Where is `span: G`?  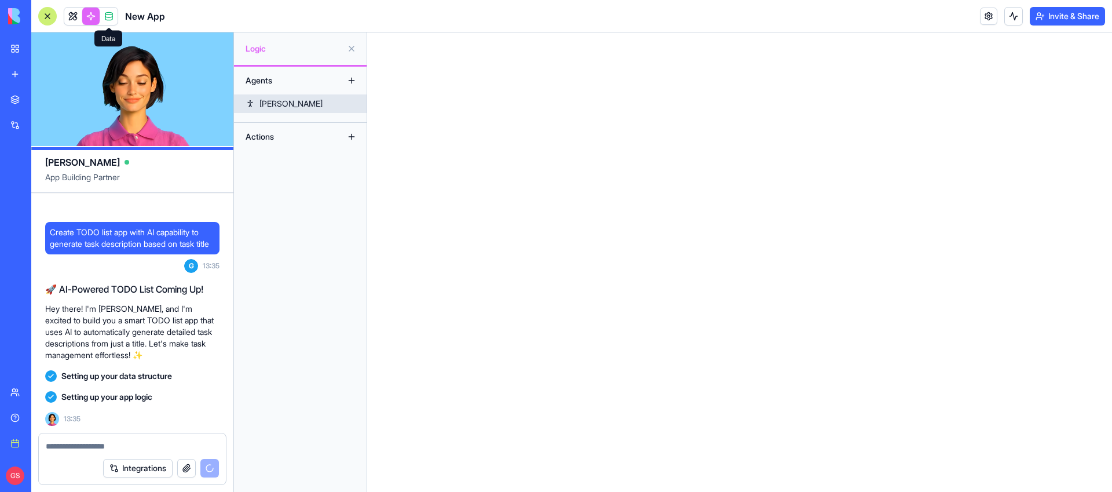 span: G is located at coordinates (191, 266).